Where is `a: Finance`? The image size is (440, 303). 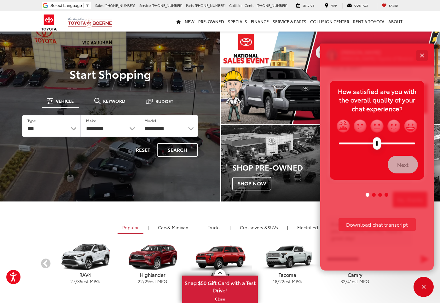 a: Finance is located at coordinates (260, 21).